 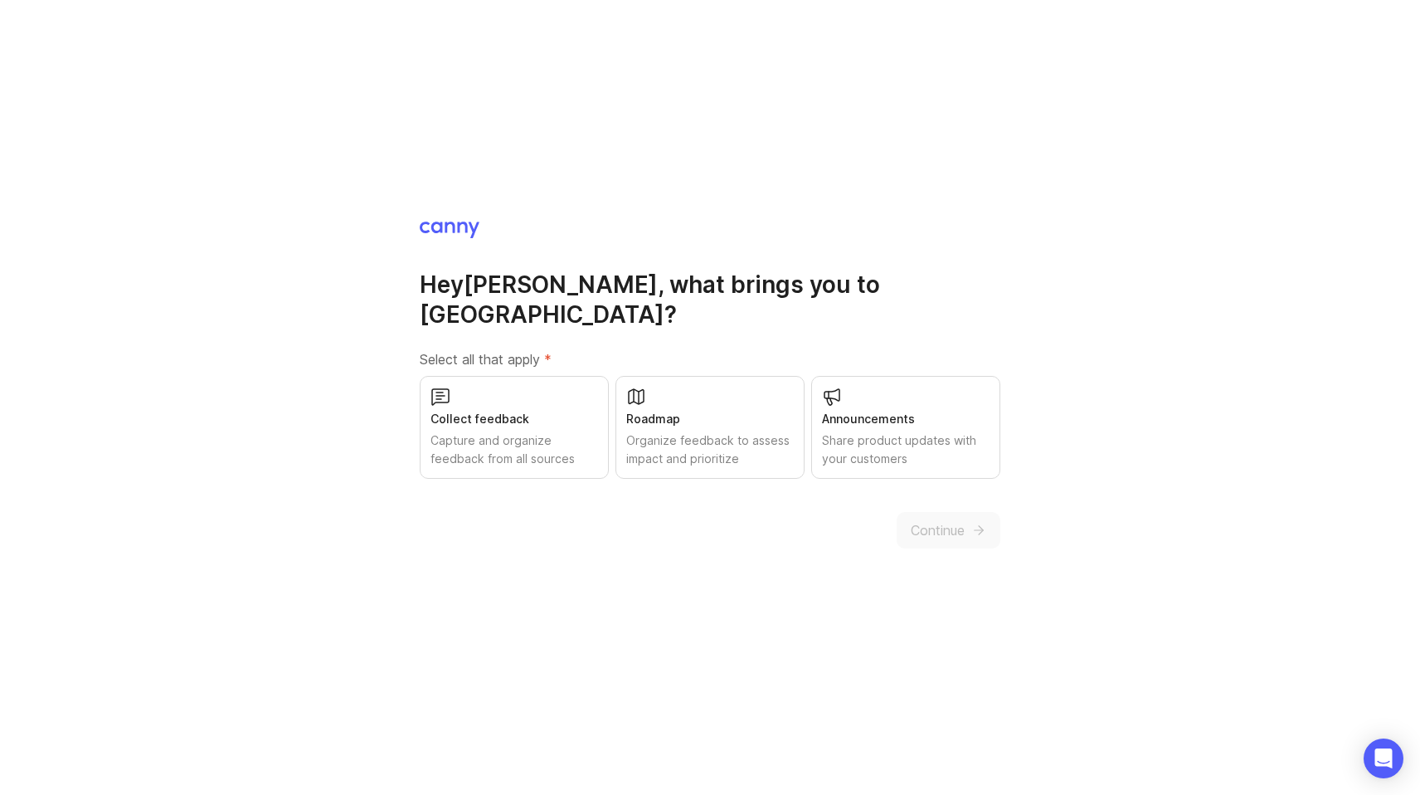 What do you see at coordinates (1384, 758) in the screenshot?
I see `div: Open Intercom Messenger` at bounding box center [1384, 758].